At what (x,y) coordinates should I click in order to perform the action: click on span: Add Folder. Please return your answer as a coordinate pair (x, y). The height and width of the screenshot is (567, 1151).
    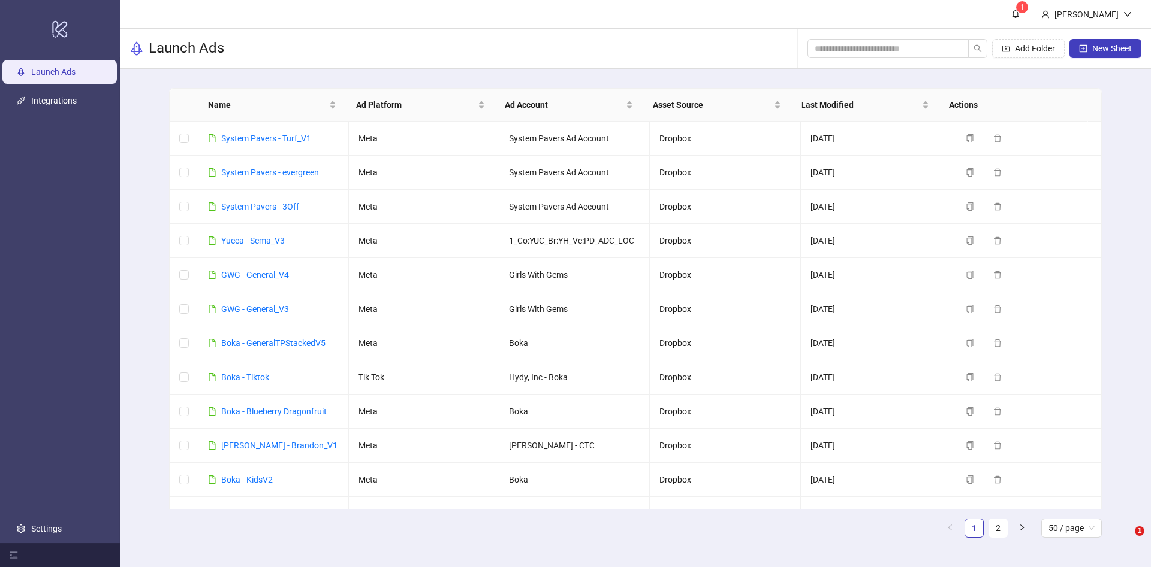
    Looking at the image, I should click on (1034, 49).